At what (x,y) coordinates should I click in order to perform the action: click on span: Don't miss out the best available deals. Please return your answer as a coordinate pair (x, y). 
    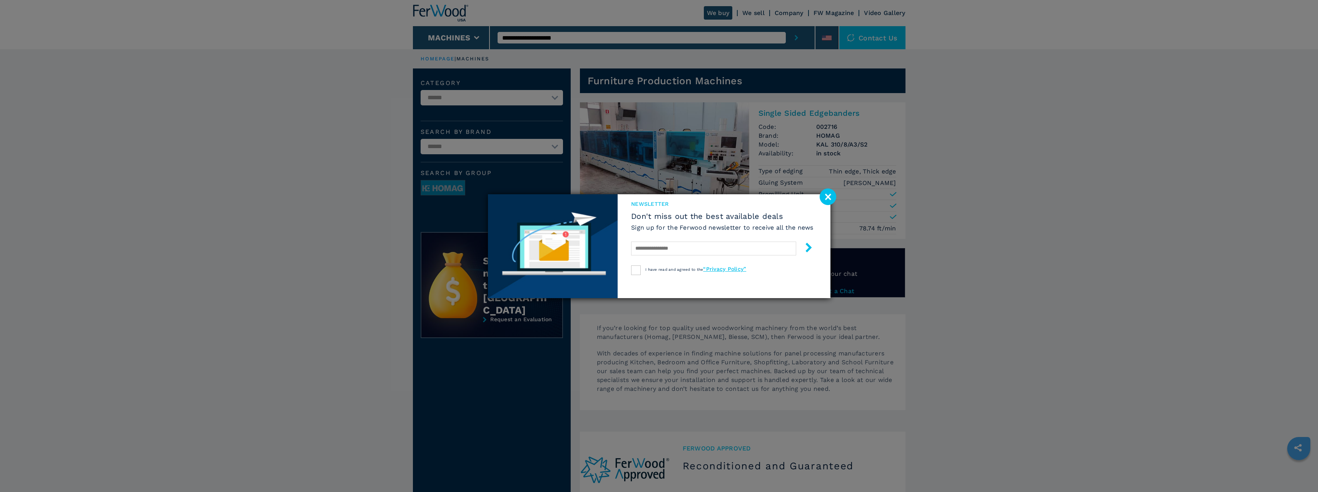
    Looking at the image, I should click on (722, 216).